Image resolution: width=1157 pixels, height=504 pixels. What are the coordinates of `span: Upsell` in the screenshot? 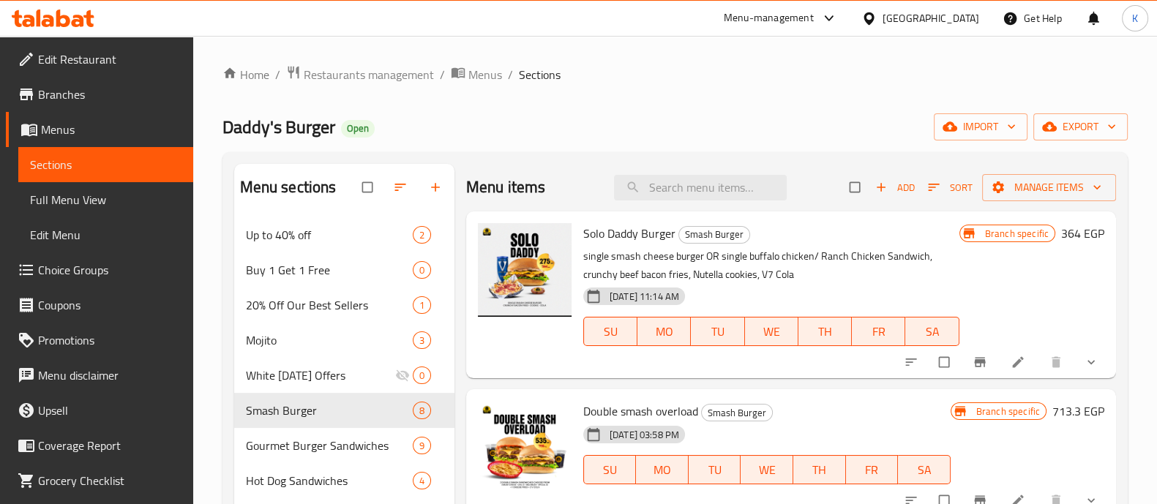 It's located at (110, 411).